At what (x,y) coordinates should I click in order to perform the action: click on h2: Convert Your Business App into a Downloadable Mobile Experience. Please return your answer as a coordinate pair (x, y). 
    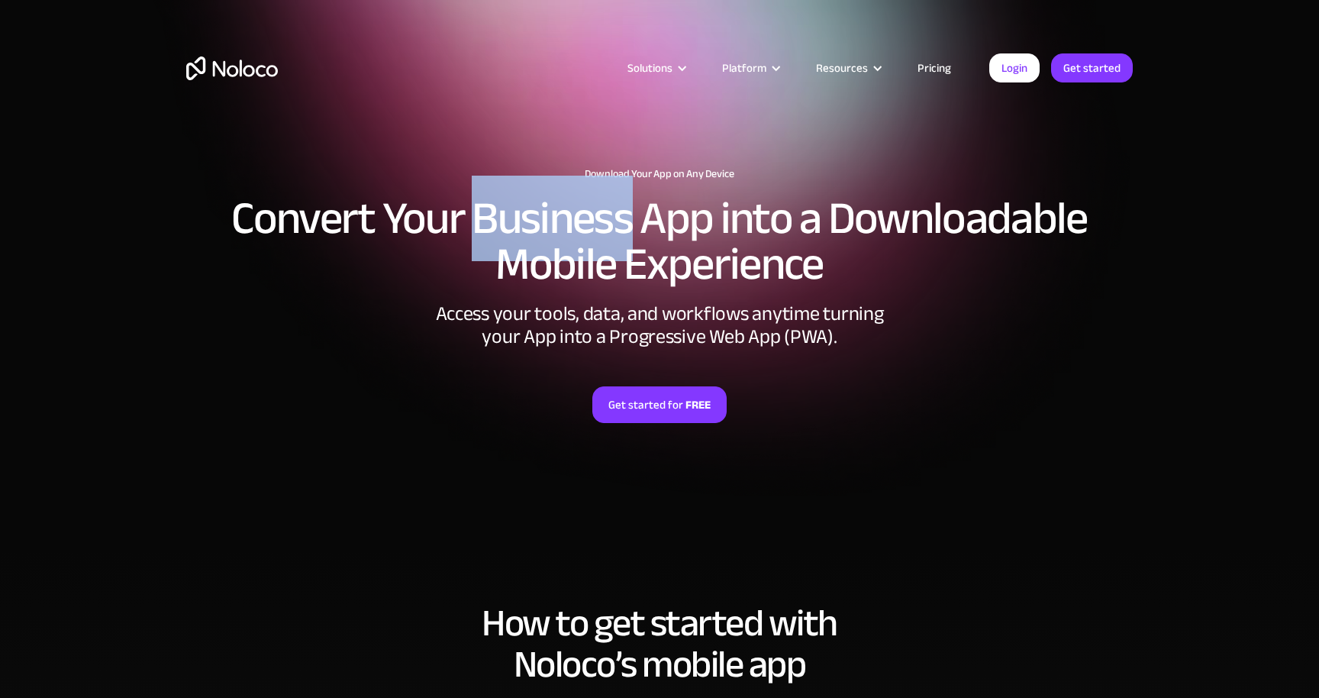
    Looking at the image, I should click on (660, 241).